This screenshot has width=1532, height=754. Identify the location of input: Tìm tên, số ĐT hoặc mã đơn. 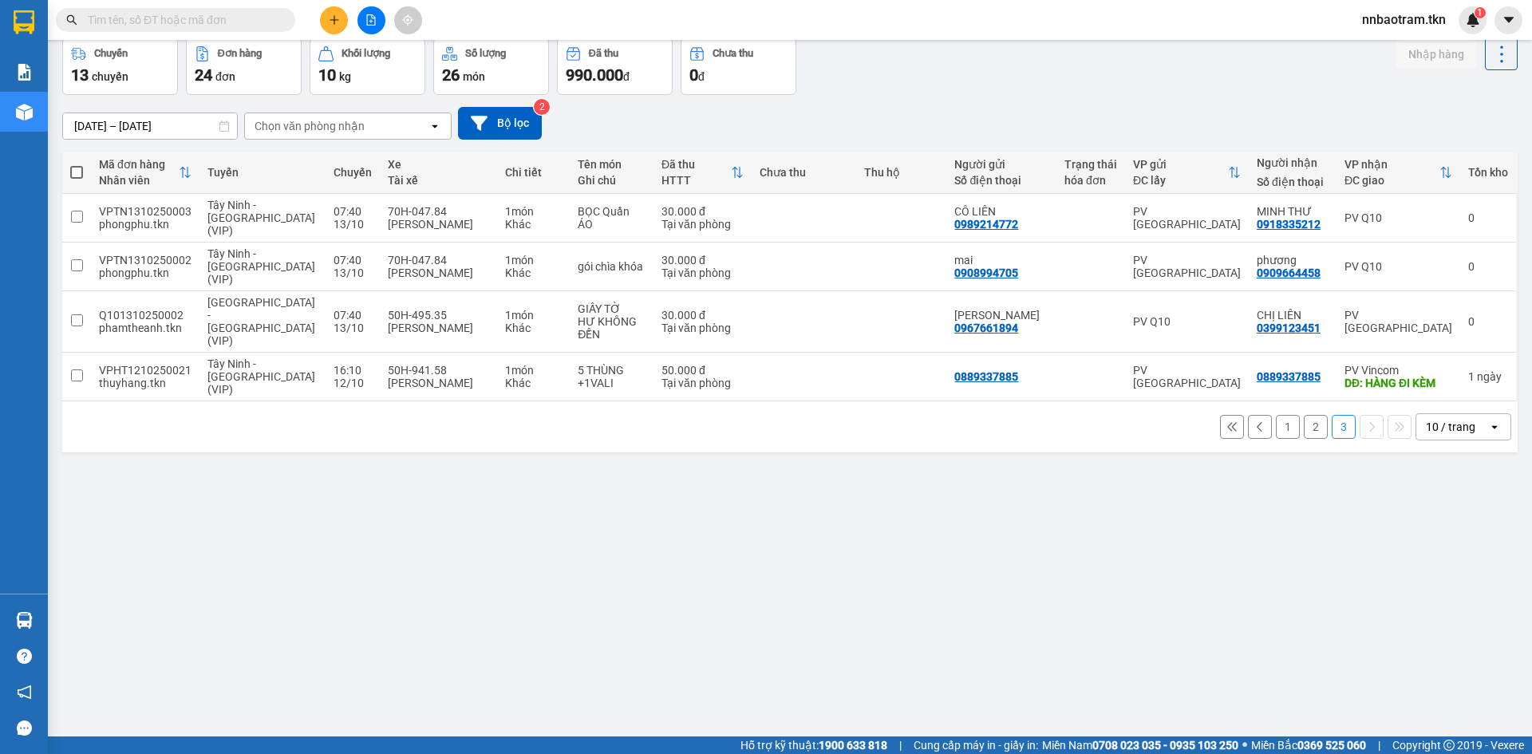
(182, 20).